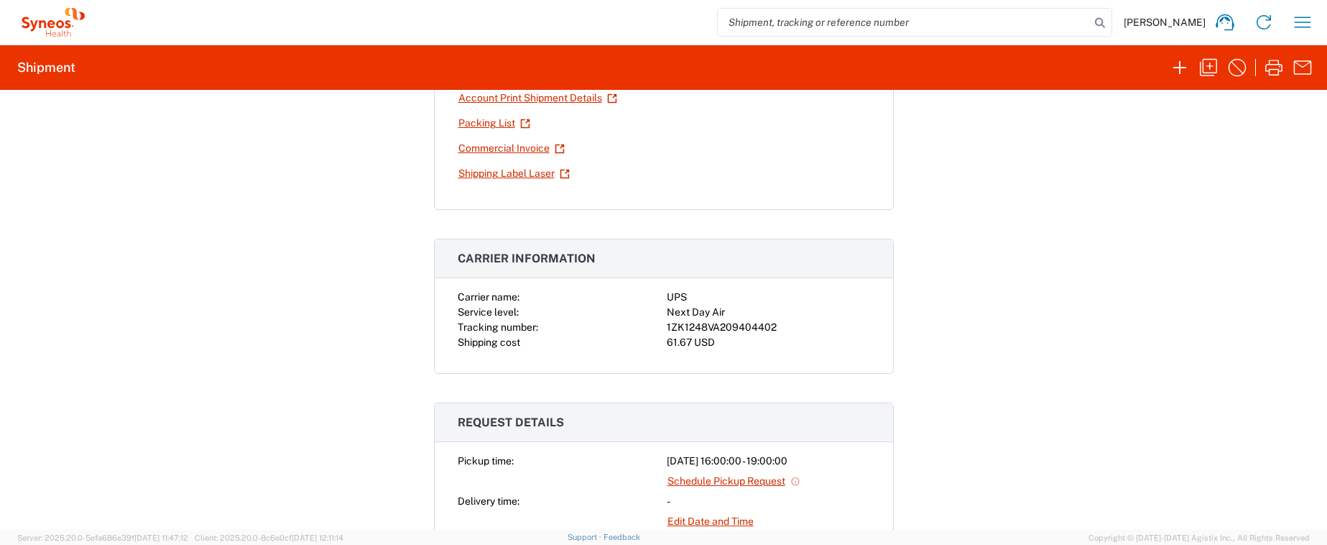  I want to click on span: Tracking number:, so click(498, 327).